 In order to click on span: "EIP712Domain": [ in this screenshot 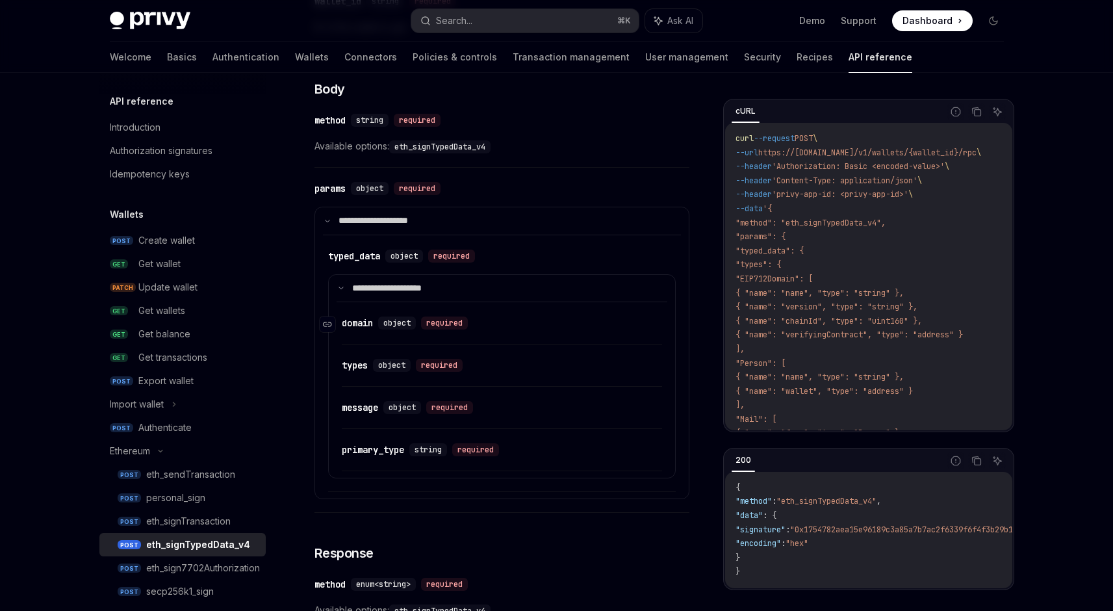, I will do `click(774, 279)`.